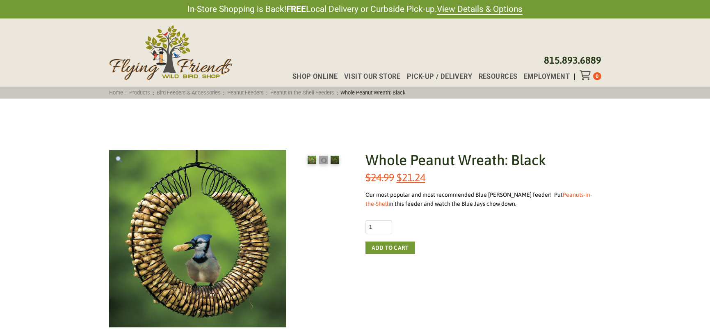 The image size is (710, 336). Describe the element at coordinates (116, 92) in the screenshot. I see `a: Home` at that location.